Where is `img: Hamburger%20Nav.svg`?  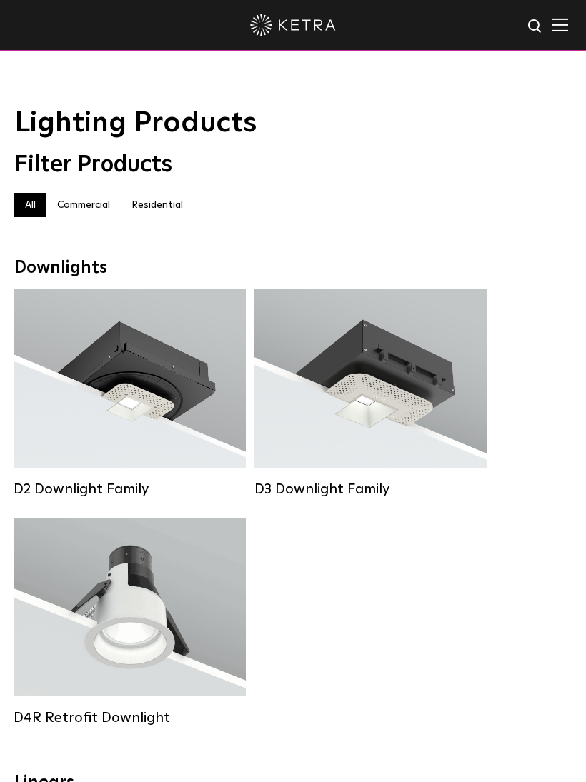 img: Hamburger%20Nav.svg is located at coordinates (560, 24).